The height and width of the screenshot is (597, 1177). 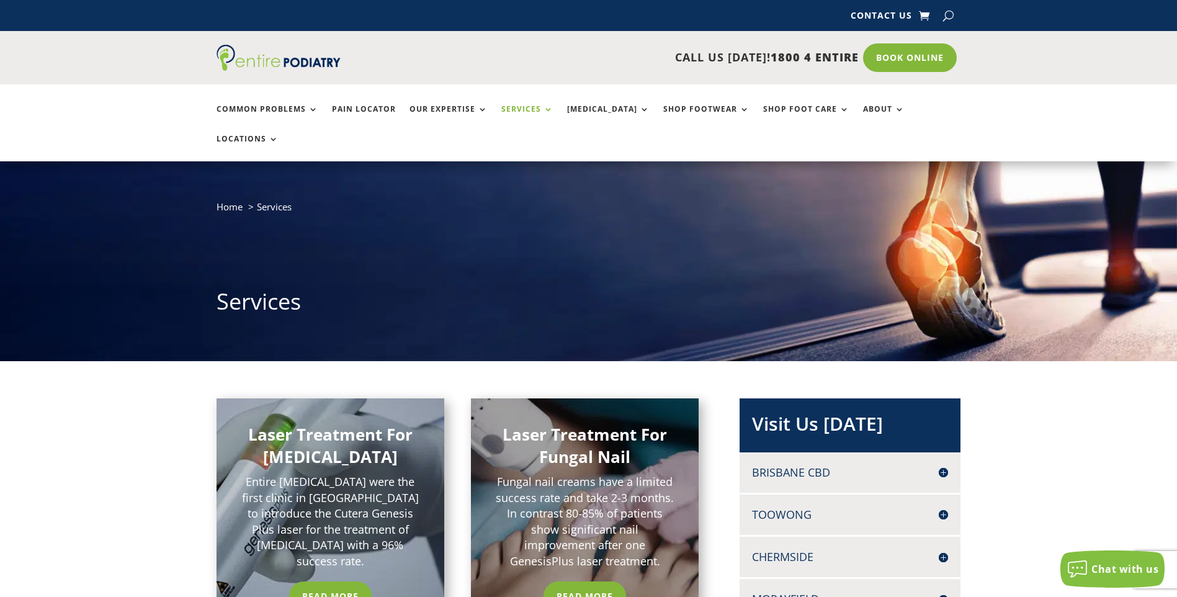 What do you see at coordinates (278, 67) in the screenshot?
I see `a: Entire Podiatry` at bounding box center [278, 67].